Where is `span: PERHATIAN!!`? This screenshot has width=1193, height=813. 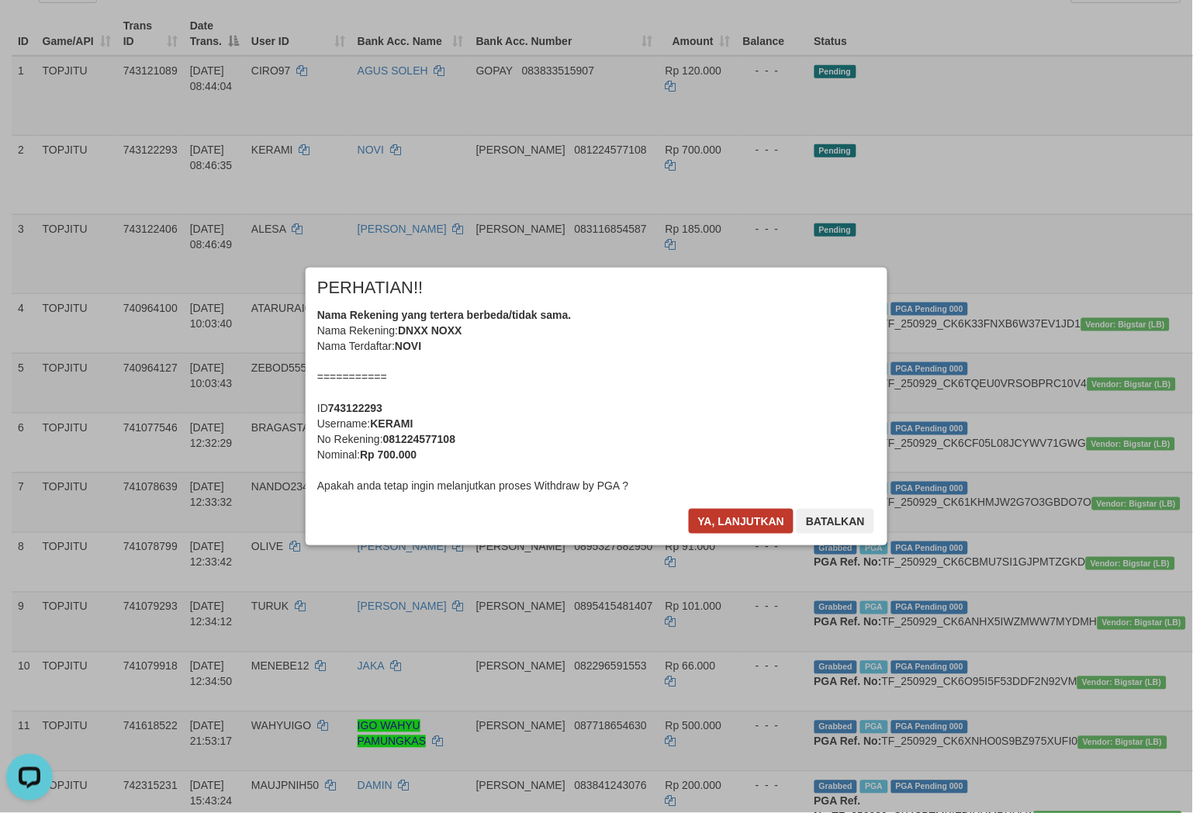 span: PERHATIAN!! is located at coordinates (370, 288).